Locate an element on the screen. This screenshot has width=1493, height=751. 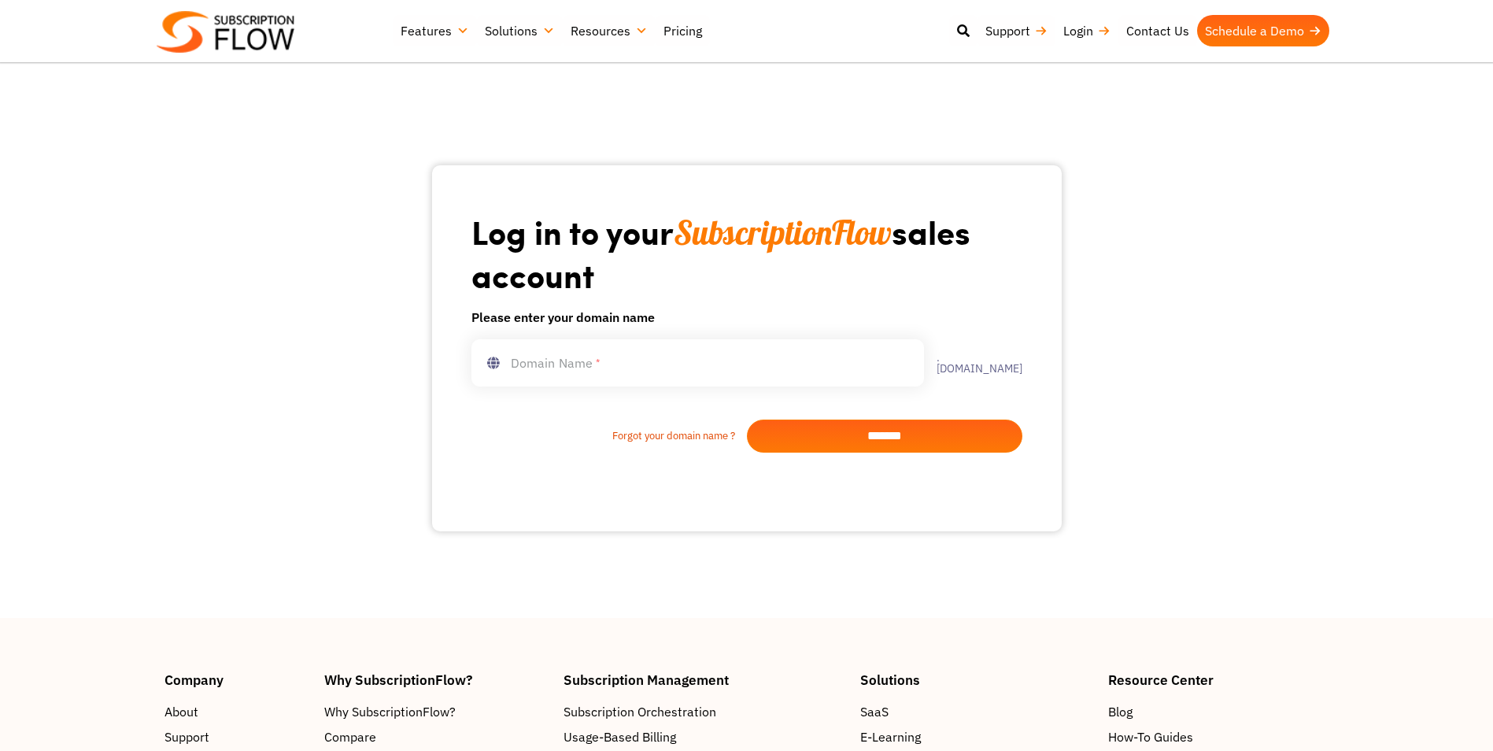
span: SubscriptionFlow is located at coordinates (782, 232).